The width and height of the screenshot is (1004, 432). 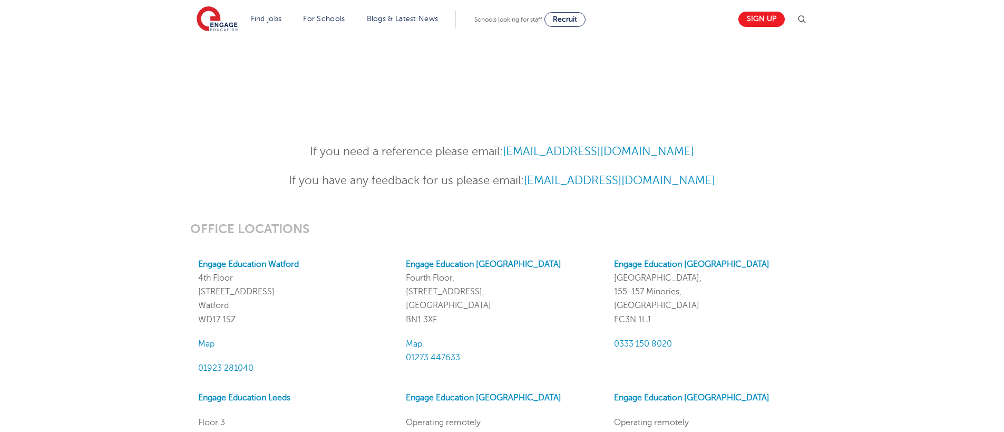 I want to click on p: If you need a reference please email:, so click(x=502, y=151).